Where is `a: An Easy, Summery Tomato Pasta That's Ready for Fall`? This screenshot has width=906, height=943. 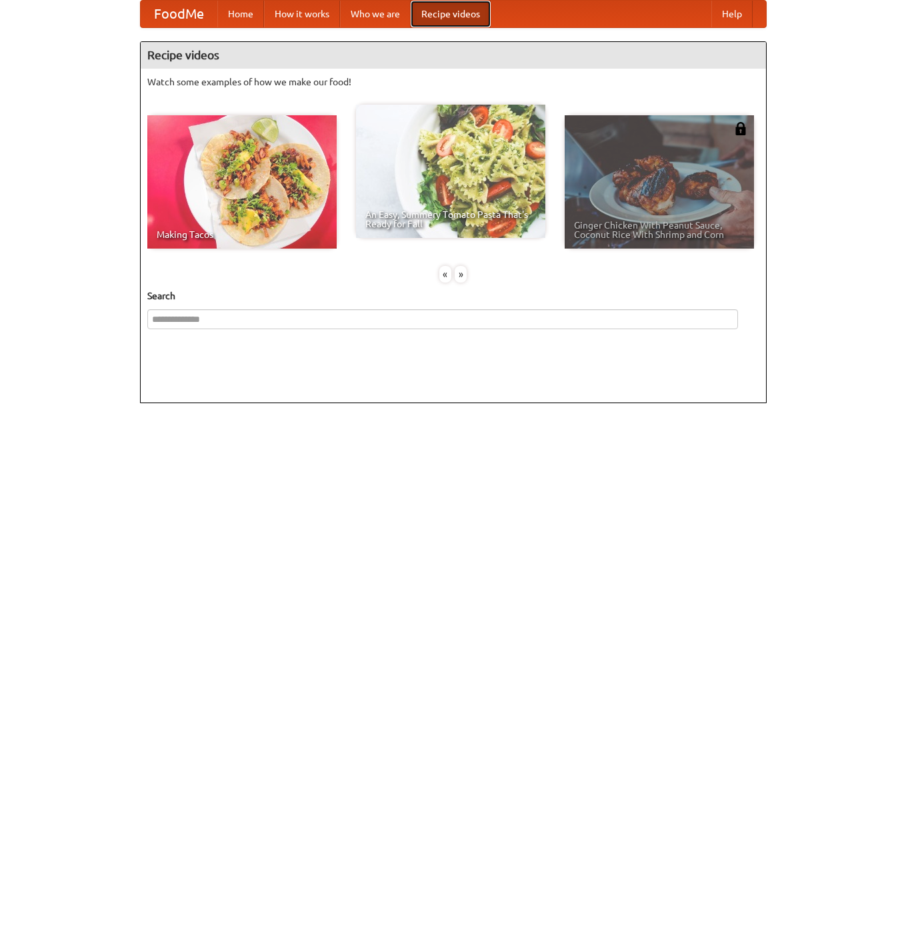 a: An Easy, Summery Tomato Pasta That's Ready for Fall is located at coordinates (451, 171).